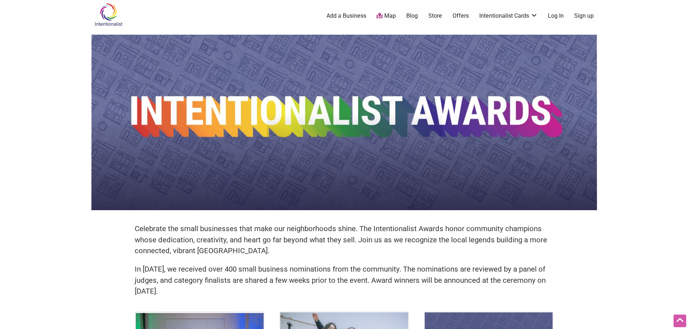 The width and height of the screenshot is (688, 329). What do you see at coordinates (108, 14) in the screenshot?
I see `img: Intentionalist` at bounding box center [108, 14].